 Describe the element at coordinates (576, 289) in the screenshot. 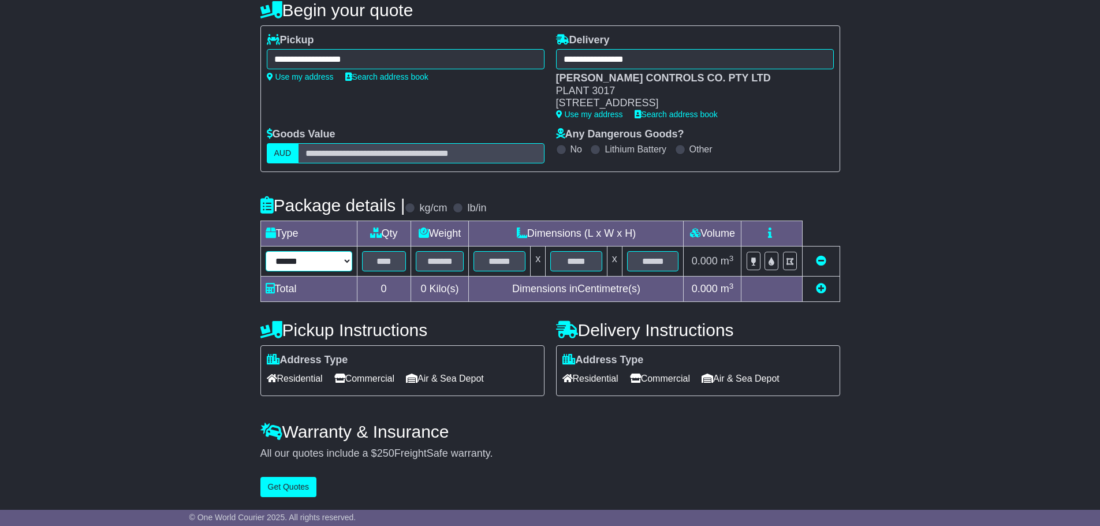

I see `td: Dimensions in Centimetre(s)` at that location.